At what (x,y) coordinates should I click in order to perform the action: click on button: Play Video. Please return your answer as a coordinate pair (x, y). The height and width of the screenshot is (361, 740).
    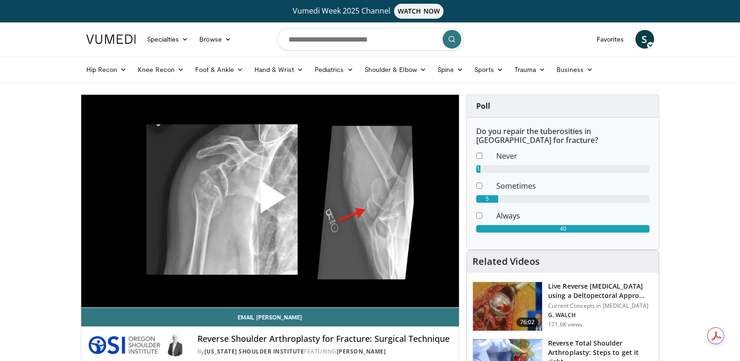
    Looking at the image, I should click on (270, 201).